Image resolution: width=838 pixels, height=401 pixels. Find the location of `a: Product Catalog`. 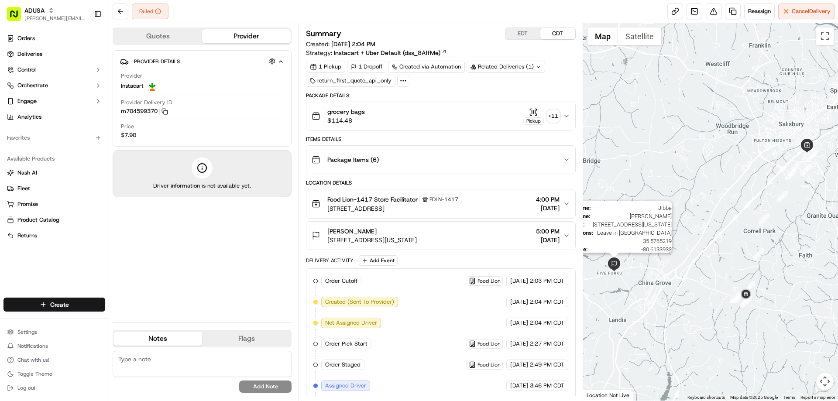

a: Product Catalog is located at coordinates (54, 220).